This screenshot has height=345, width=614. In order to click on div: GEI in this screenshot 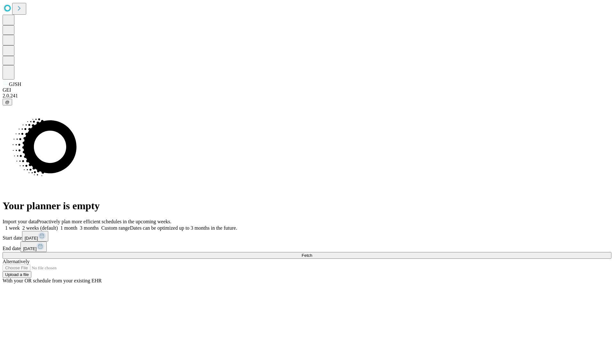, I will do `click(307, 90)`.